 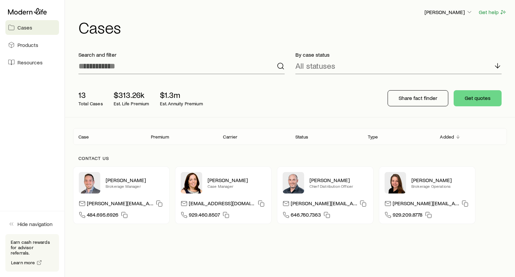 What do you see at coordinates (339, 186) in the screenshot?
I see `p: Chief Distribution Officer` at bounding box center [339, 186].